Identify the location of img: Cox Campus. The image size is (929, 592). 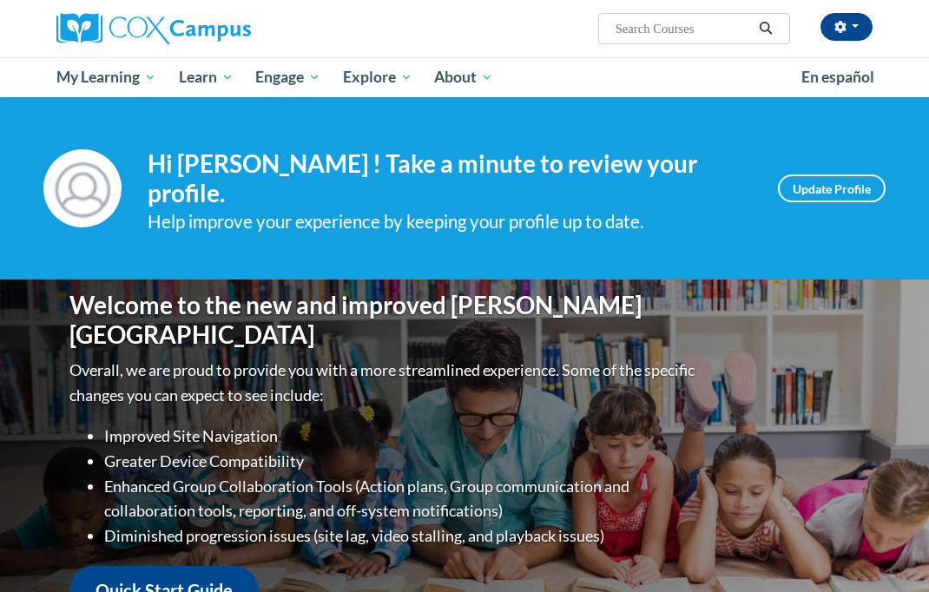
(154, 29).